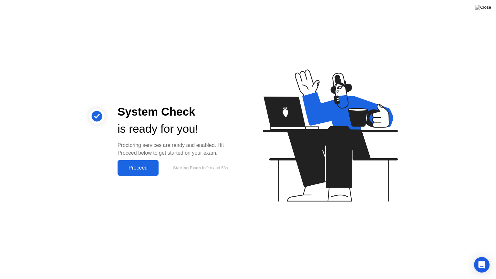 This screenshot has height=279, width=496. What do you see at coordinates (138, 168) in the screenshot?
I see `div: Proceed` at bounding box center [138, 168].